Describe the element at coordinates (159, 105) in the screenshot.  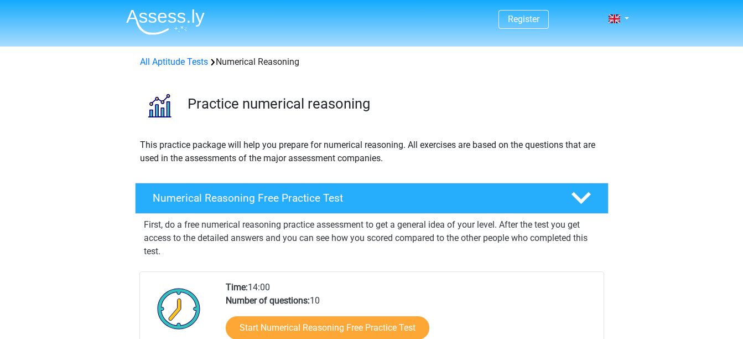
I see `img: numerical reasoning` at that location.